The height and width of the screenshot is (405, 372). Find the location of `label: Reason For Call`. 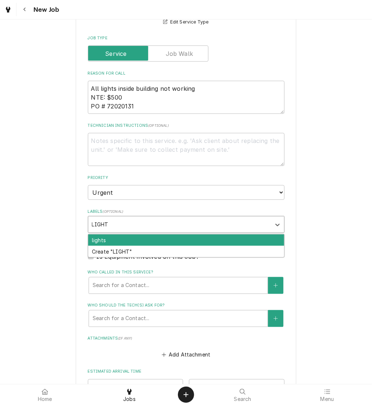

label: Reason For Call is located at coordinates (186, 73).